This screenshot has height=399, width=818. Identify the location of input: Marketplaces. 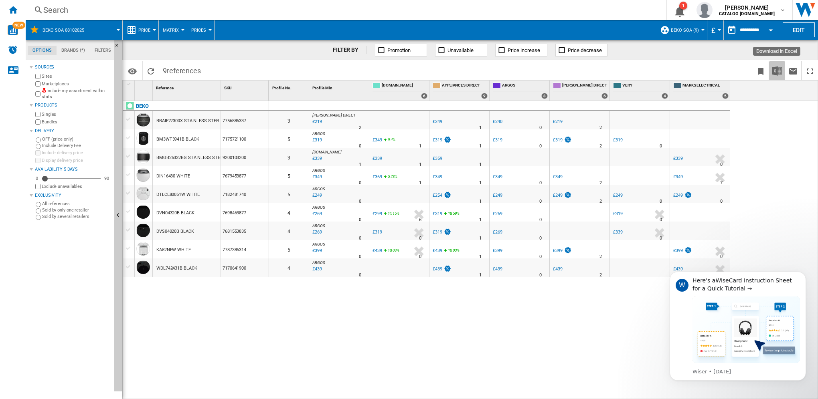
(38, 84).